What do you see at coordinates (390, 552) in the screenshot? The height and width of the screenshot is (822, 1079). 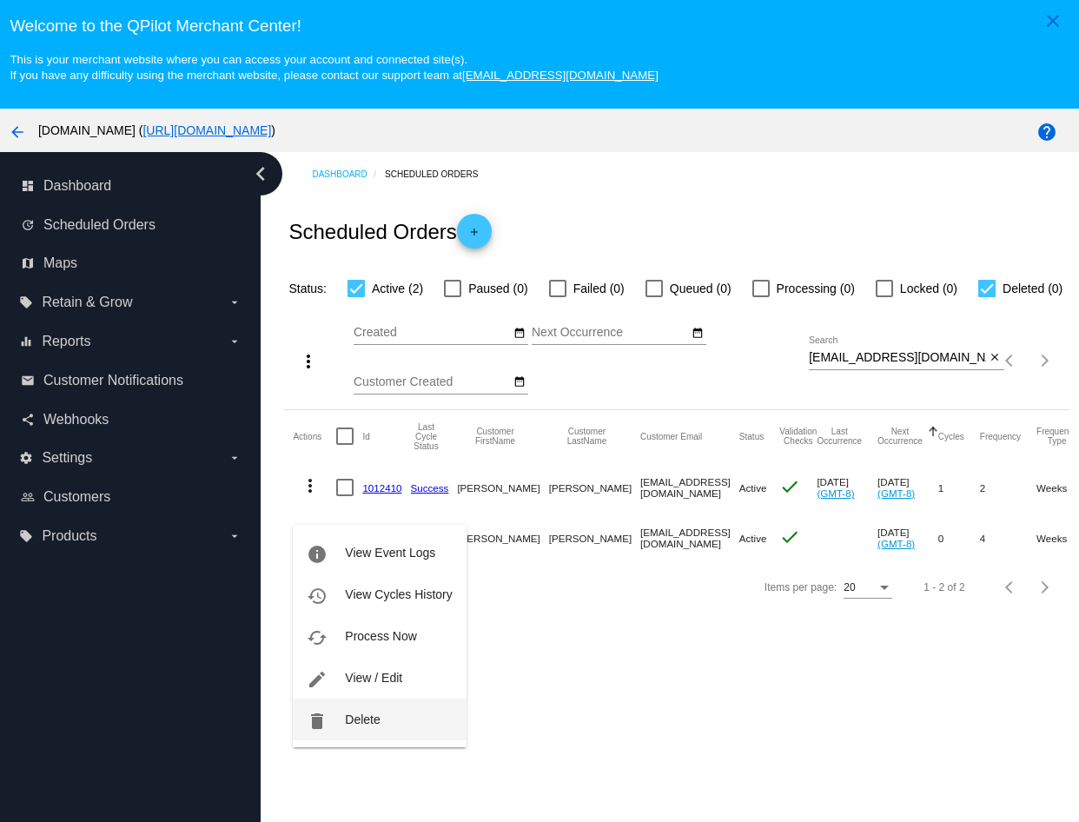 I see `span: View Event Logs` at bounding box center [390, 552].